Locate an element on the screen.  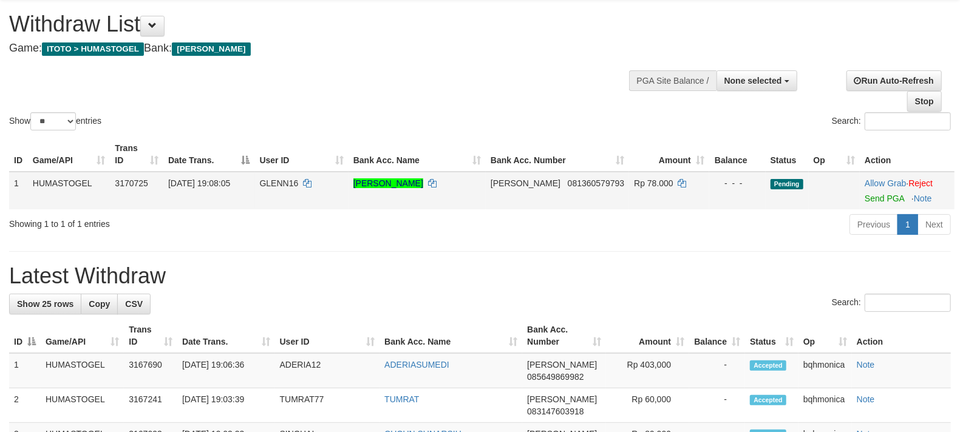
th: ID: activate to sort column descending is located at coordinates (25, 336).